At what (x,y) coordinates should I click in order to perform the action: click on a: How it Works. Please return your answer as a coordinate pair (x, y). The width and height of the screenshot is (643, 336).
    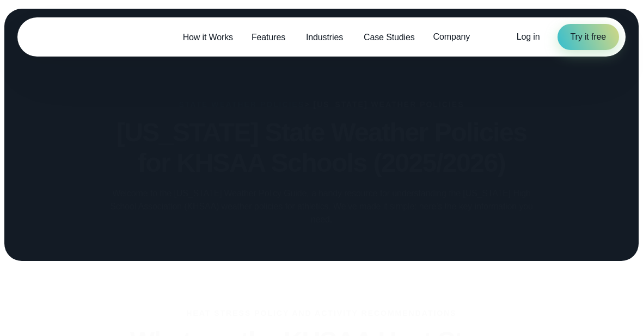
    Looking at the image, I should click on (208, 37).